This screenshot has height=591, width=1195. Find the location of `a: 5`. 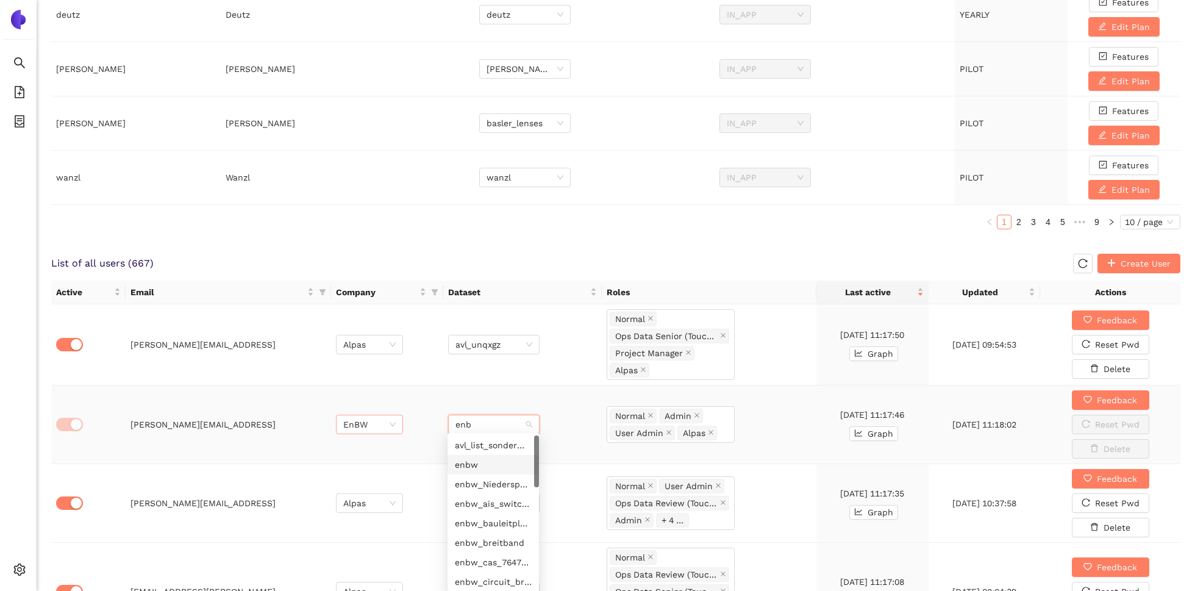

a: 5 is located at coordinates (1062, 222).